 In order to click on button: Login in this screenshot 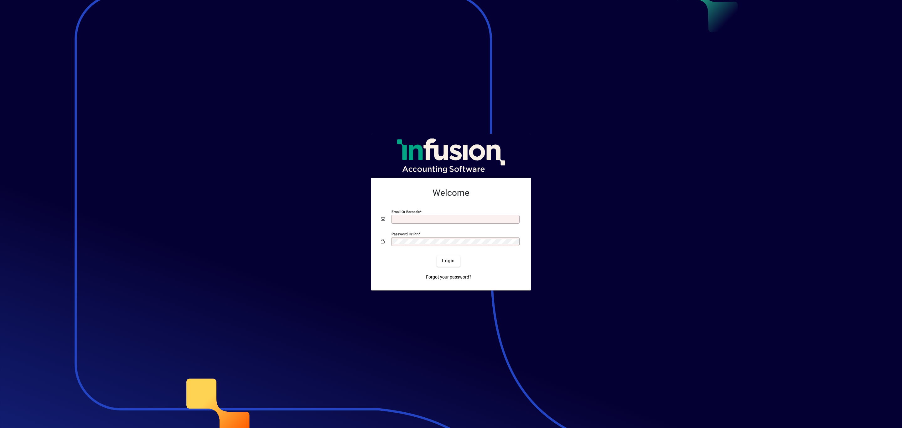, I will do `click(448, 261)`.